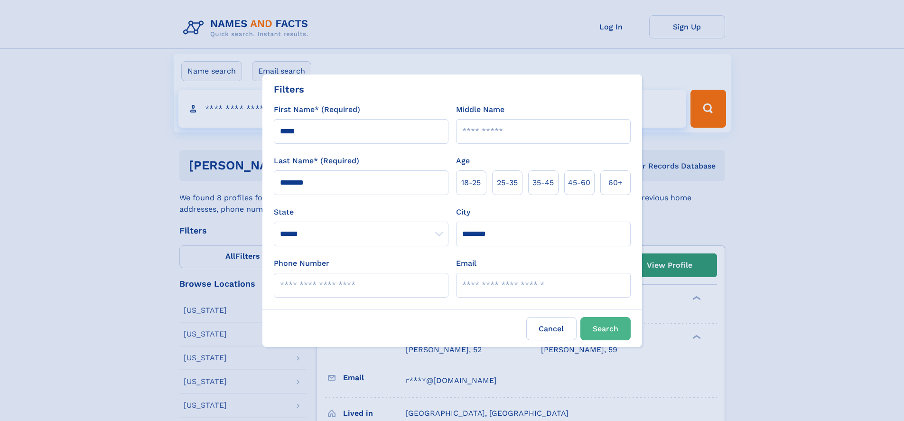 This screenshot has height=421, width=904. Describe the element at coordinates (463, 212) in the screenshot. I see `label: City` at that location.